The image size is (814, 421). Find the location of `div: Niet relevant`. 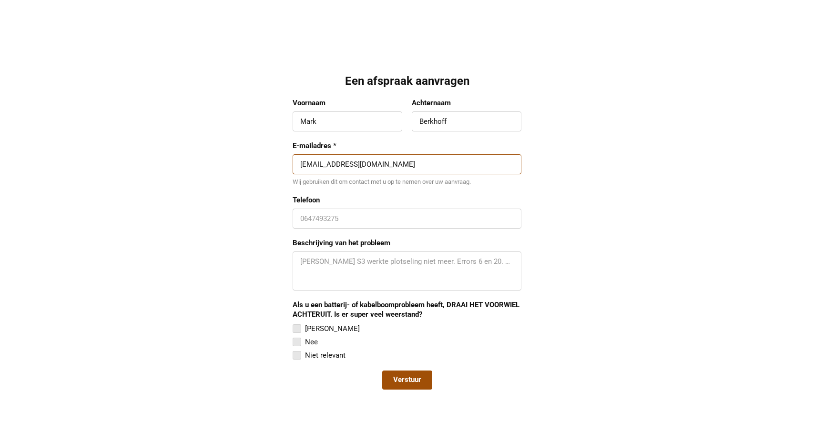

div: Niet relevant is located at coordinates (325, 355).